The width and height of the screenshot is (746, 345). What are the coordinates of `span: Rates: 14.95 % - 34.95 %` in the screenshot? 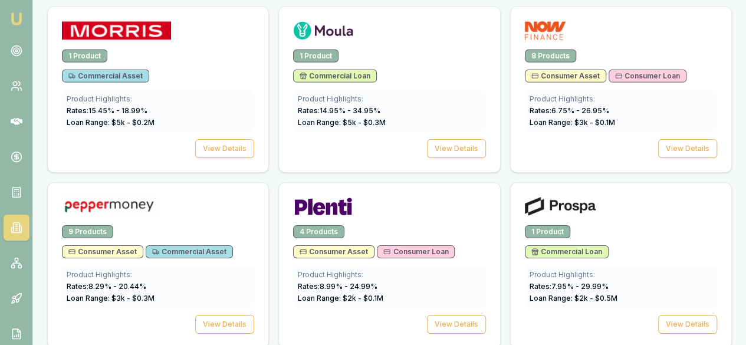 It's located at (339, 110).